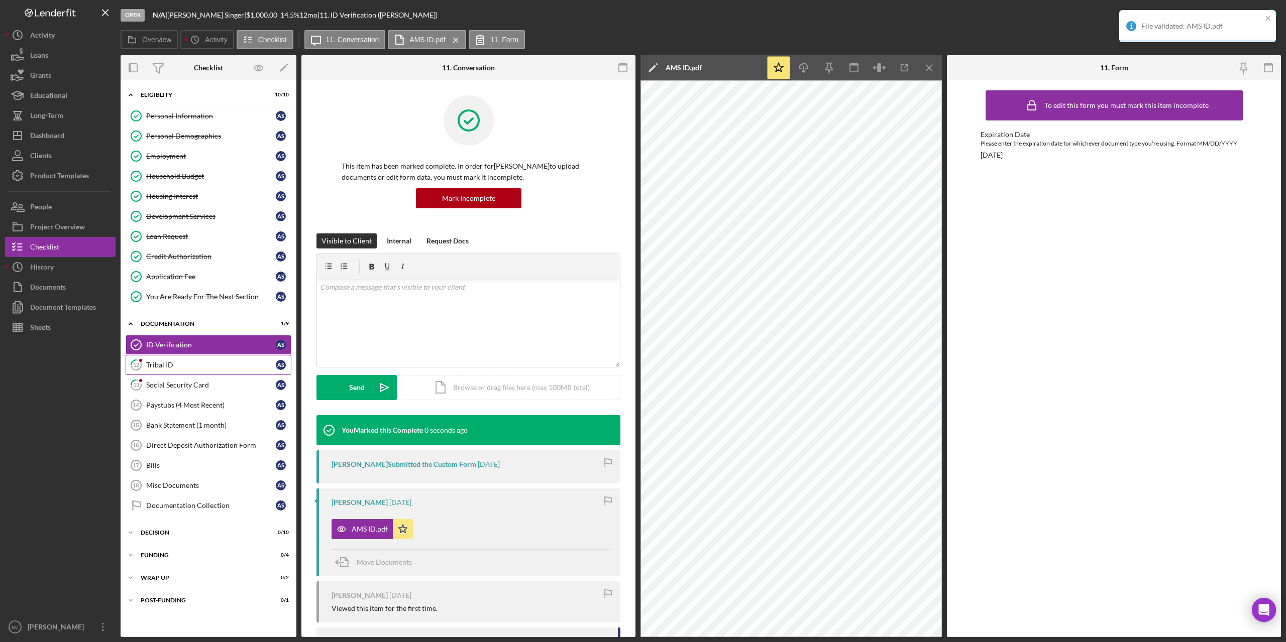  What do you see at coordinates (468, 68) in the screenshot?
I see `div: 11. Conversation` at bounding box center [468, 68].